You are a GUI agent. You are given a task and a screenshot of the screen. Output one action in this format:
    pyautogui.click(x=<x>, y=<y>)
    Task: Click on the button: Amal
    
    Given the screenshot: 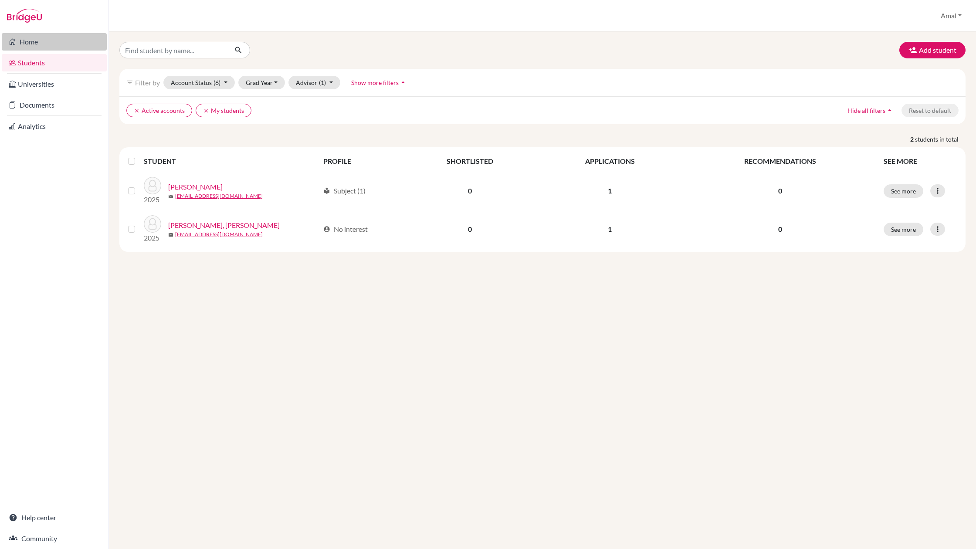 What is the action you would take?
    pyautogui.click(x=951, y=16)
    